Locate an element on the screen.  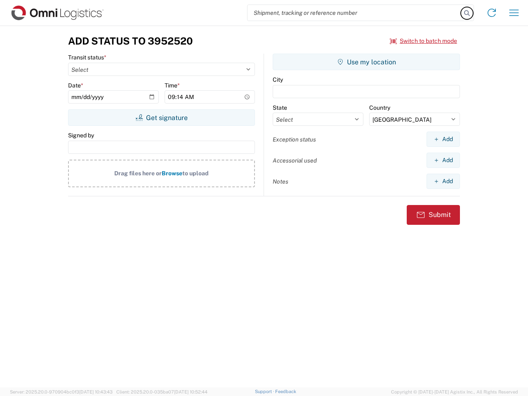
label: City is located at coordinates (278, 80).